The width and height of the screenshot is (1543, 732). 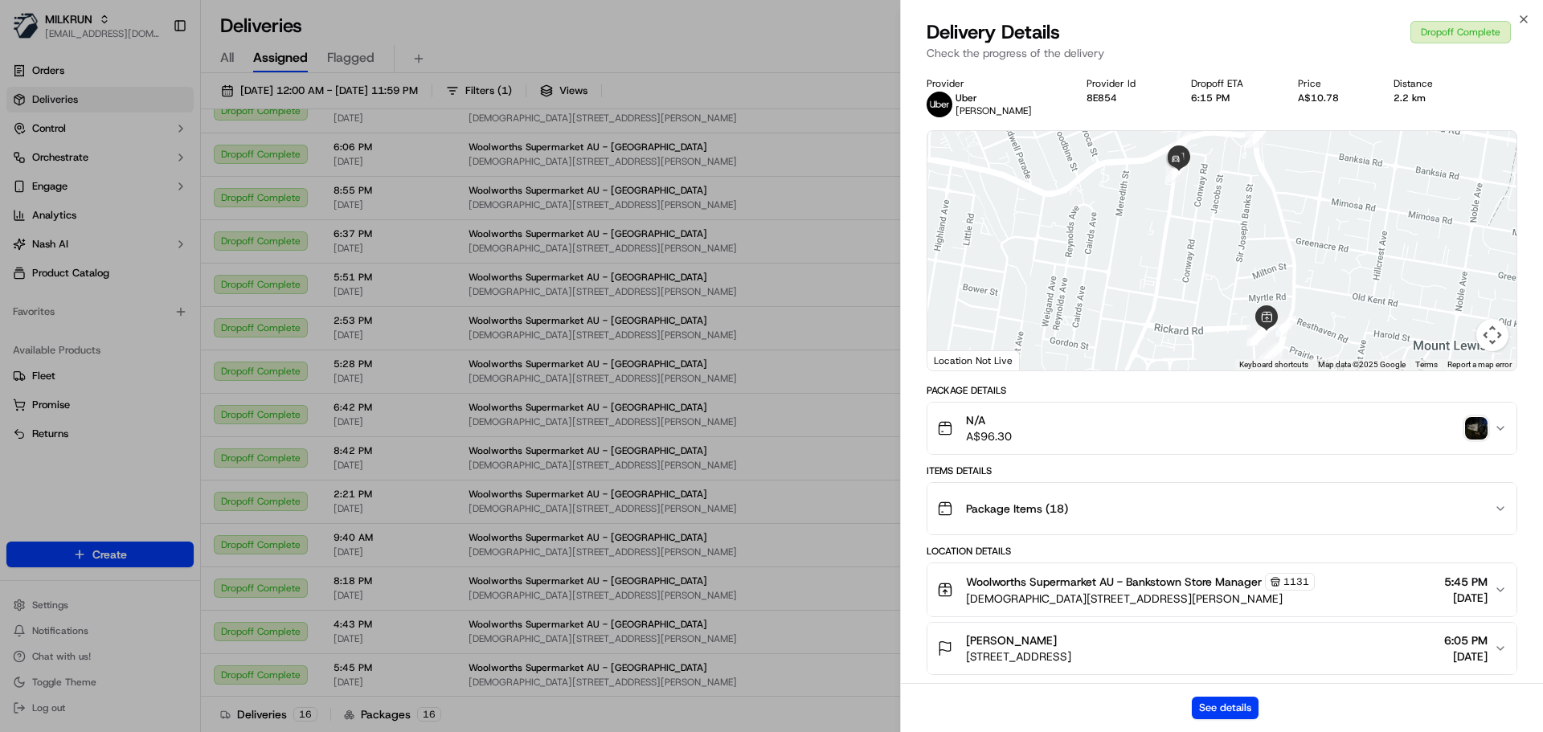 What do you see at coordinates (1125, 84) in the screenshot?
I see `div: Provider Id` at bounding box center [1125, 84].